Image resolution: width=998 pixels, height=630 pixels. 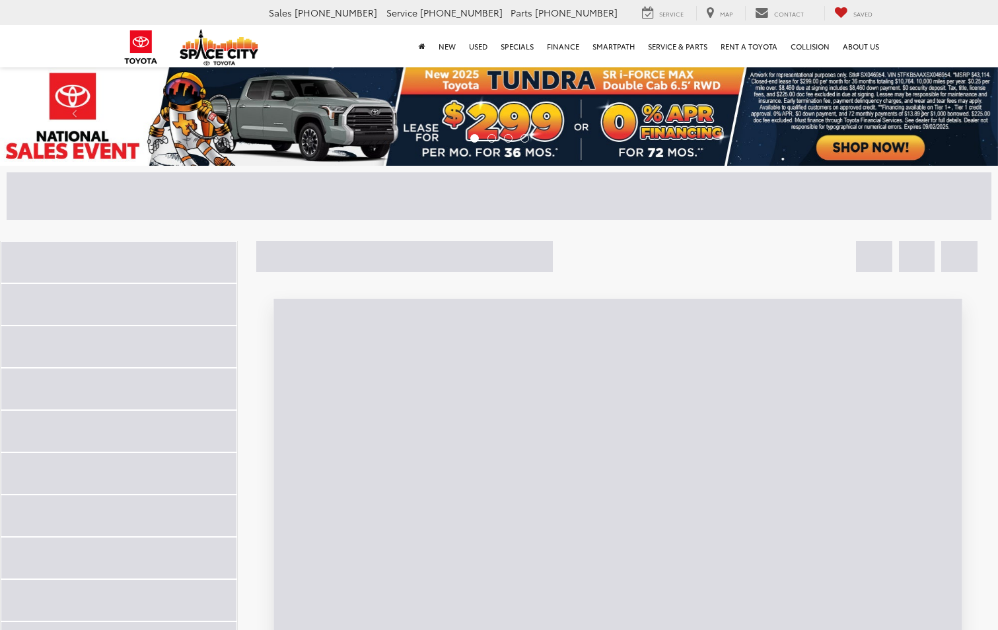 I want to click on a: Specials, so click(x=517, y=46).